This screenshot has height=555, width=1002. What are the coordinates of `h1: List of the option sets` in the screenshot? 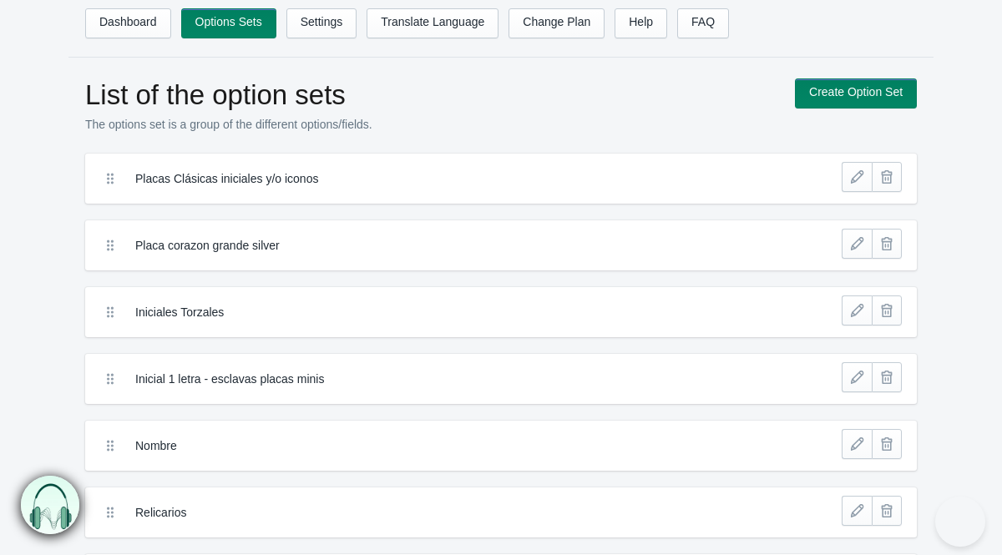 It's located at (432, 95).